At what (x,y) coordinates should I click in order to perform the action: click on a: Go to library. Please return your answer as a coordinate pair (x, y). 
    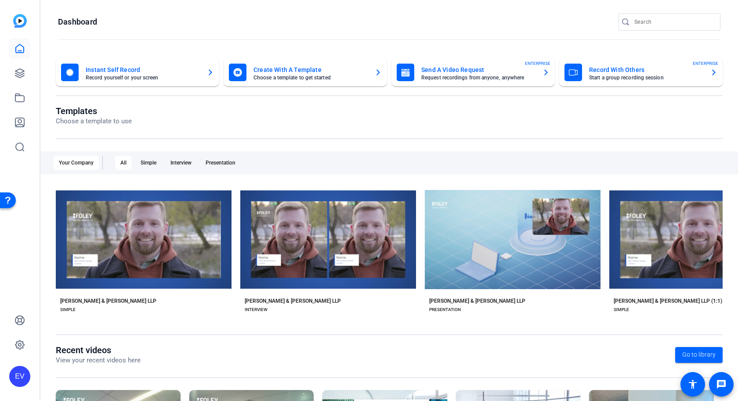
    Looking at the image, I should click on (699, 355).